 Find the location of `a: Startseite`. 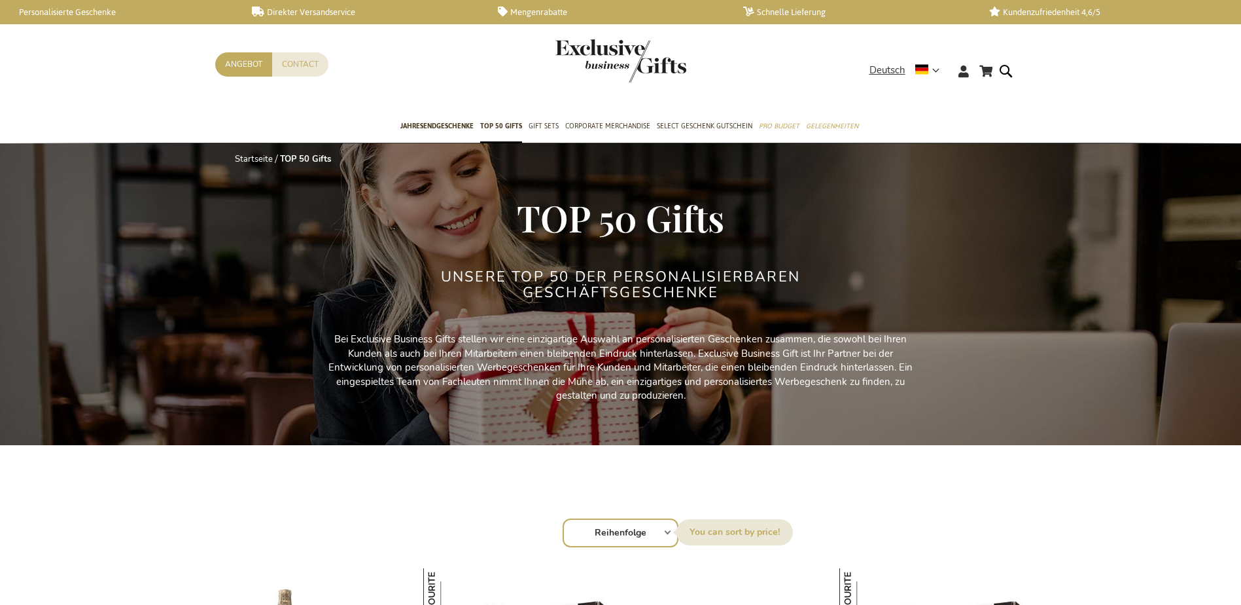

a: Startseite is located at coordinates (254, 159).